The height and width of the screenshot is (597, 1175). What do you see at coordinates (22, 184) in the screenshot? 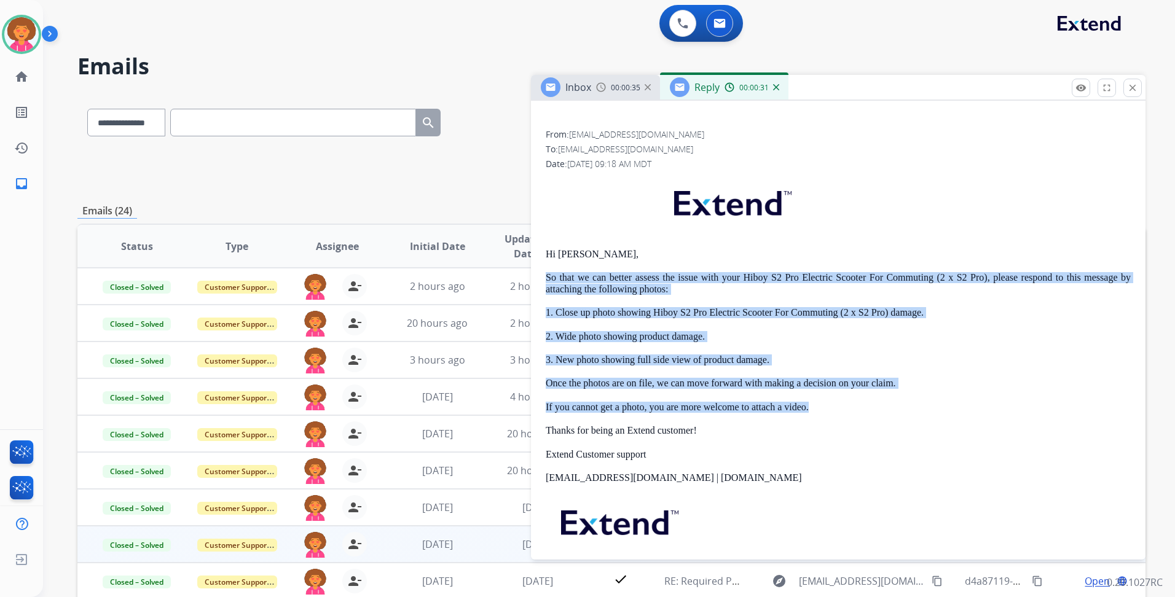
I see `mat-icon: inbox` at bounding box center [22, 184].